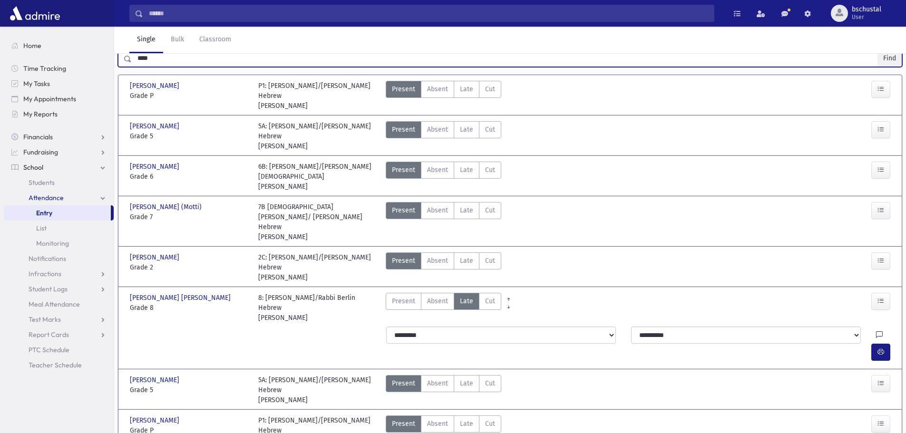  Describe the element at coordinates (189, 96) in the screenshot. I see `span: Grade P` at that location.